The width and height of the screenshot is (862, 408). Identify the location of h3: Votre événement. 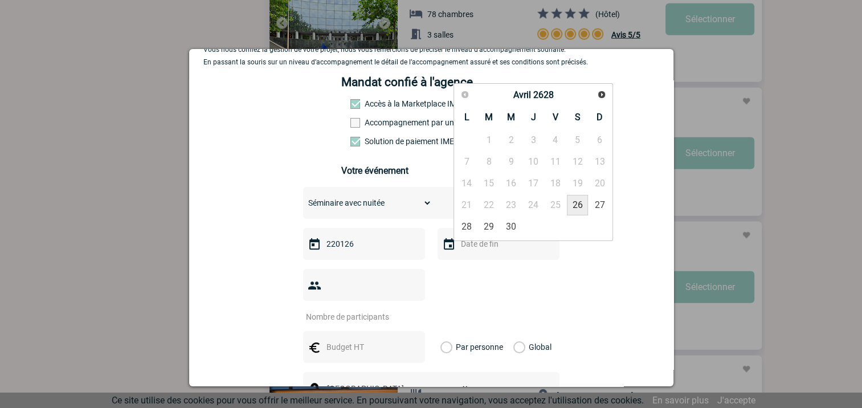
(431, 170).